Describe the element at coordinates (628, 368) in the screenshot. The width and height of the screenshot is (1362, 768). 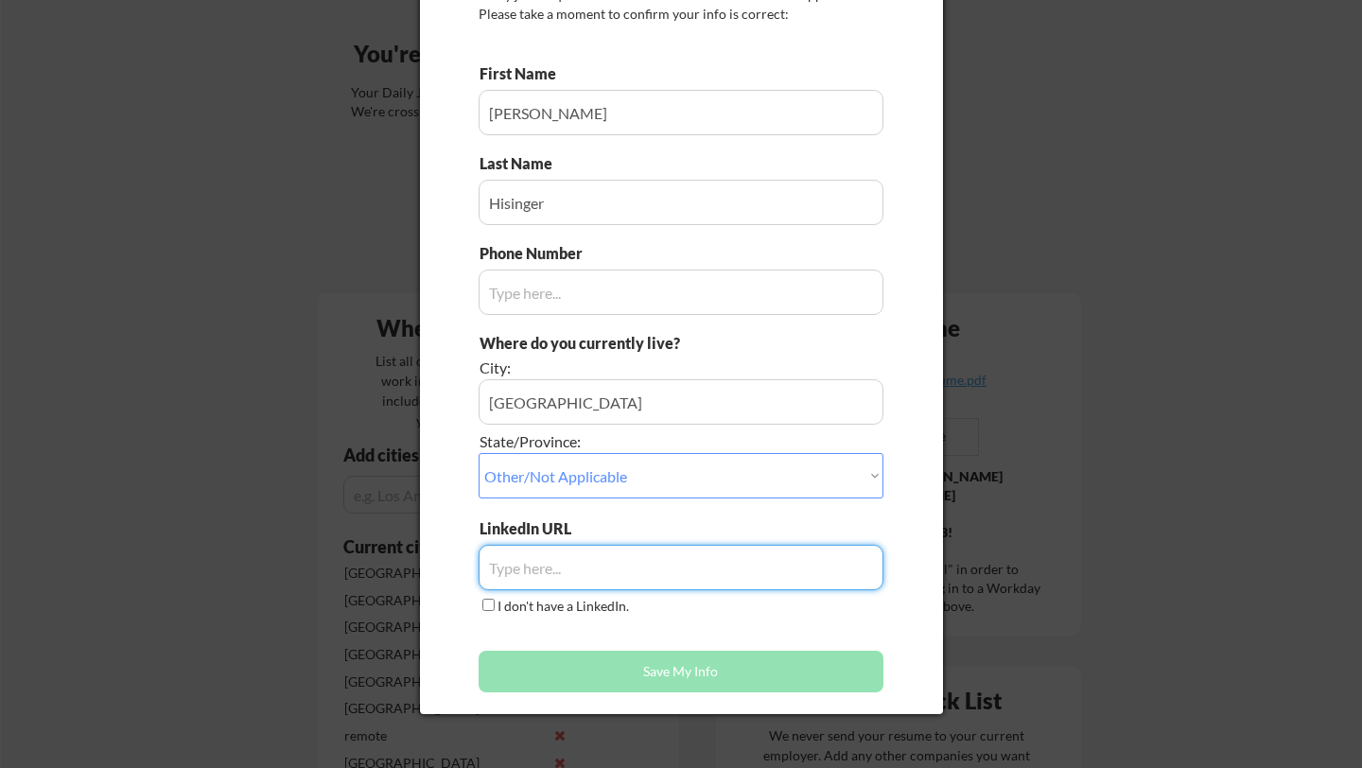
I see `div: City:` at that location.